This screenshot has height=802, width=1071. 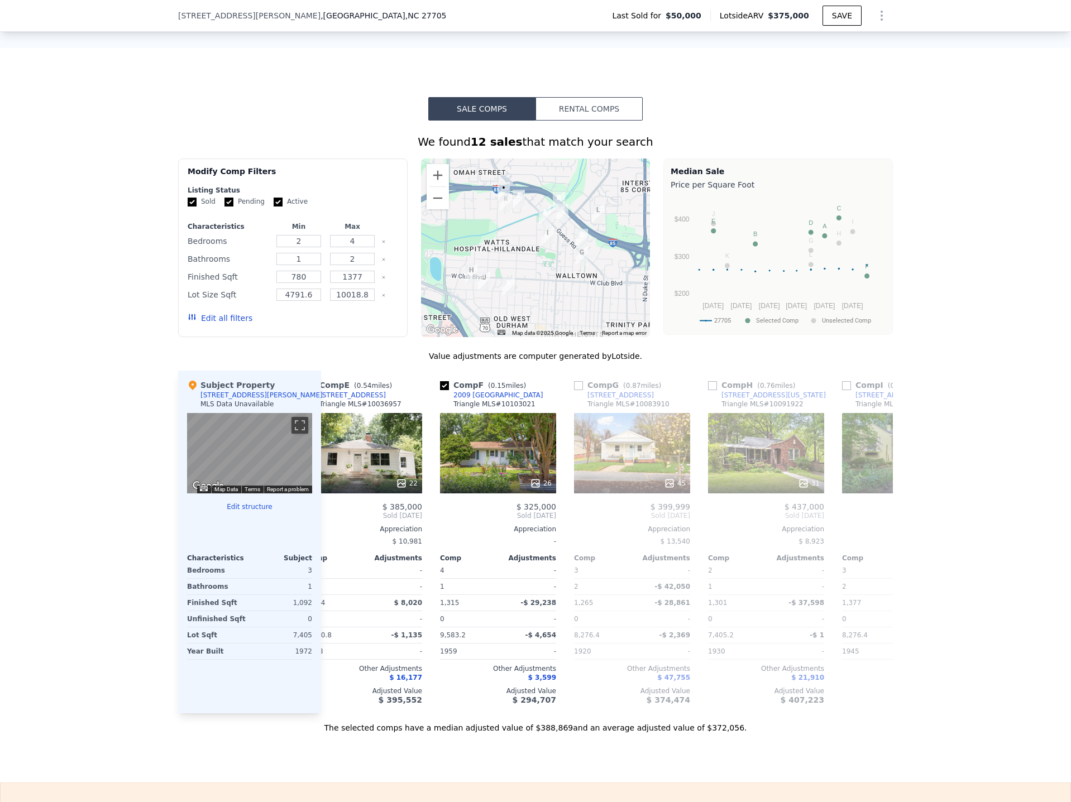 I want to click on span: $ 3,599, so click(x=542, y=678).